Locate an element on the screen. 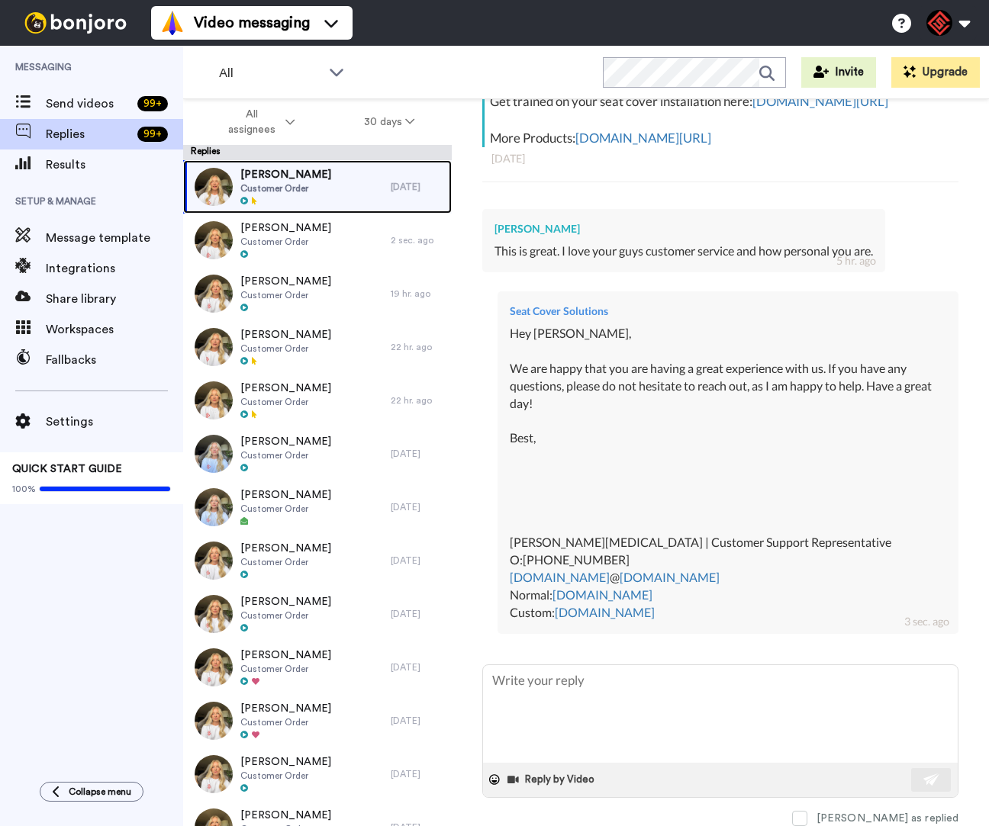 The image size is (989, 826). img: 89d5d4df-7ea6-4d46-a9db-72cb097bfedb-thumb.jpg is located at coordinates (214, 561).